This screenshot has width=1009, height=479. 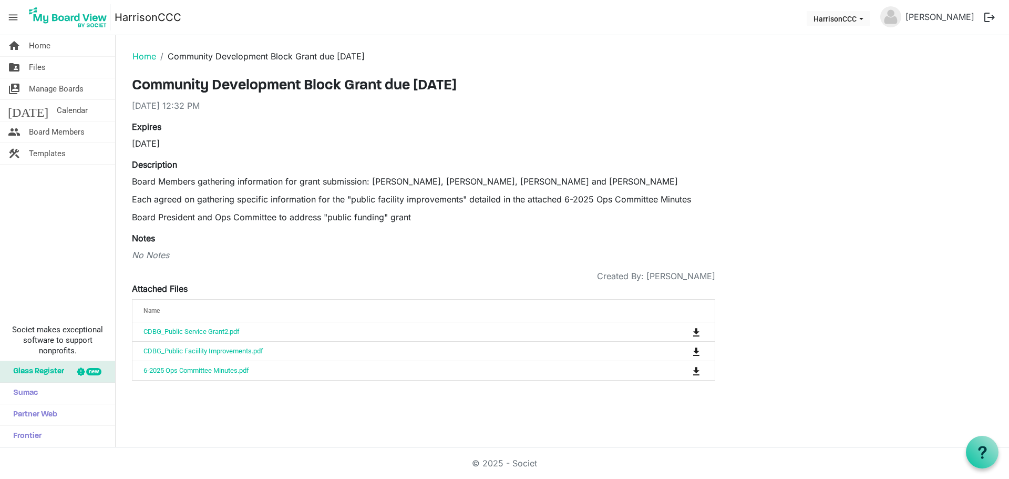 I want to click on label: Description, so click(x=154, y=164).